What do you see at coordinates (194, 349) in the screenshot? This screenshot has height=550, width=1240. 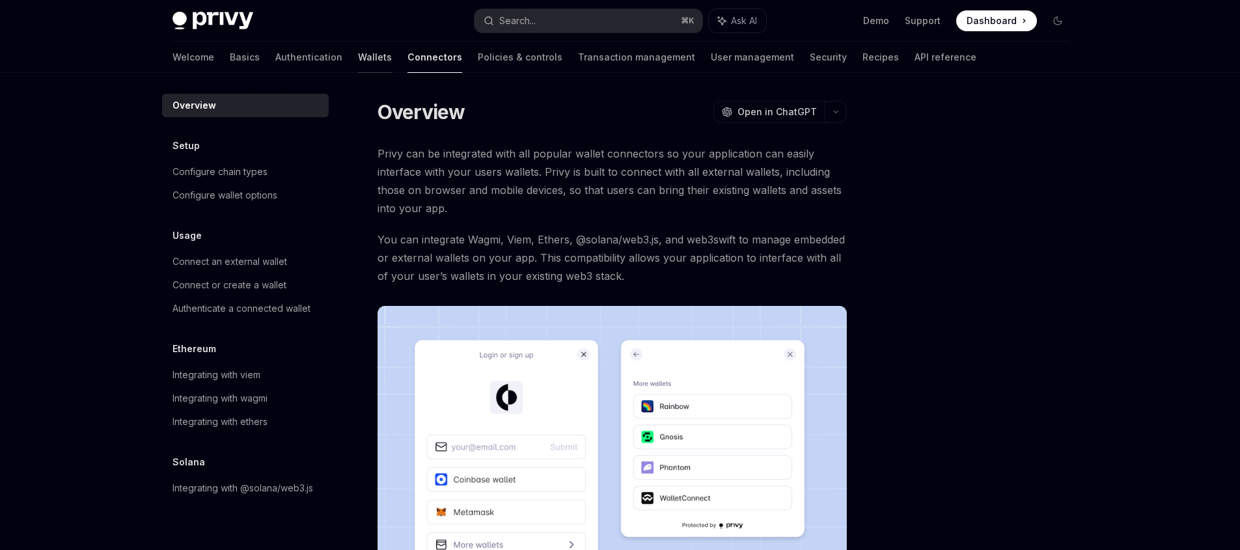 I see `h5: Ethereum` at bounding box center [194, 349].